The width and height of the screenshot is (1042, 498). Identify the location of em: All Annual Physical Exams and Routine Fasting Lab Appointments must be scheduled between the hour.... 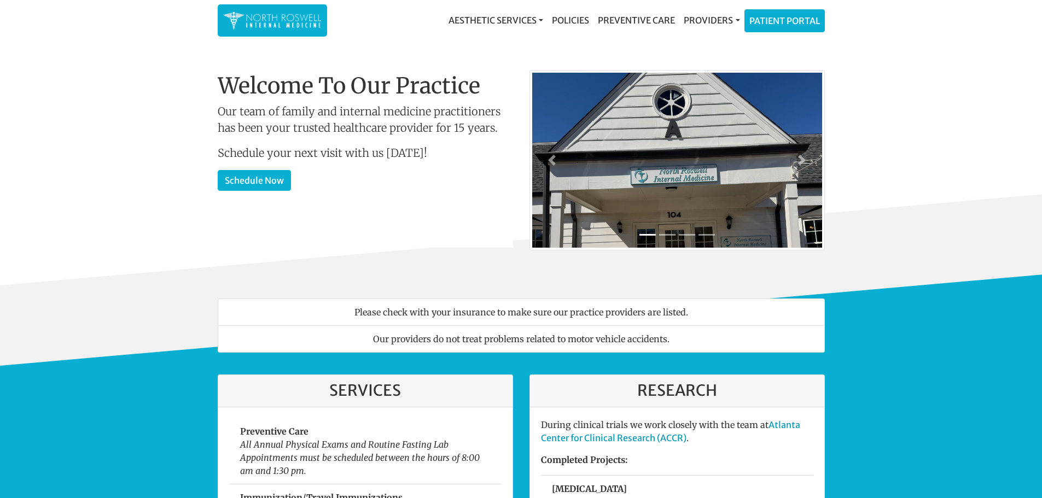
(360, 458).